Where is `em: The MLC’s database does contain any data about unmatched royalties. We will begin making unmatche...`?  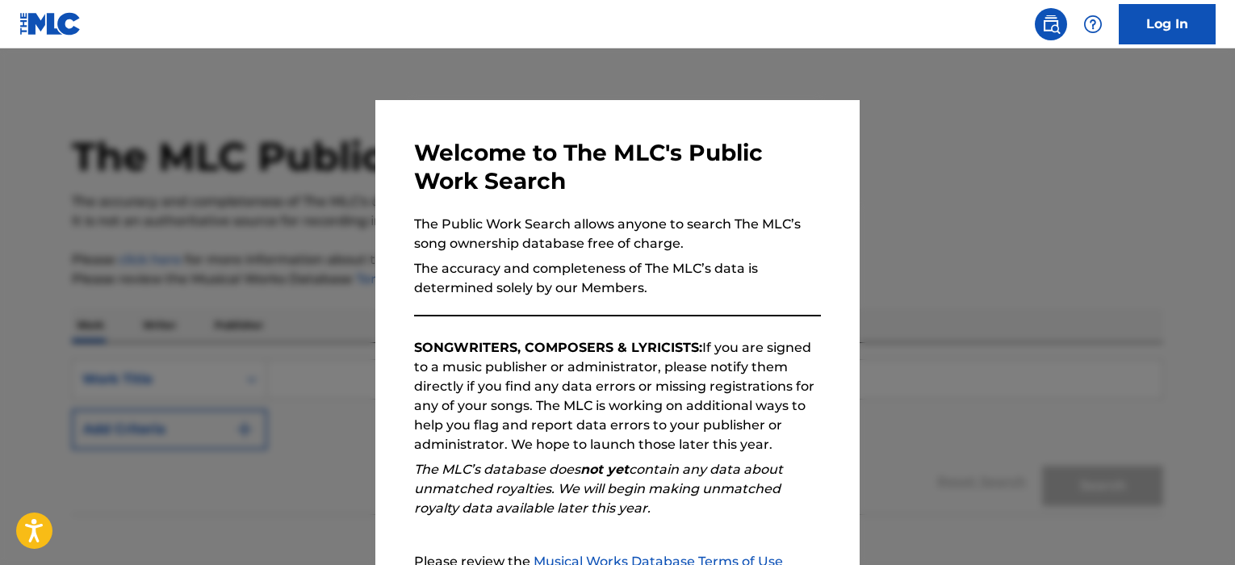
em: The MLC’s database does contain any data about unmatched royalties. We will begin making unmatche... is located at coordinates (598, 488).